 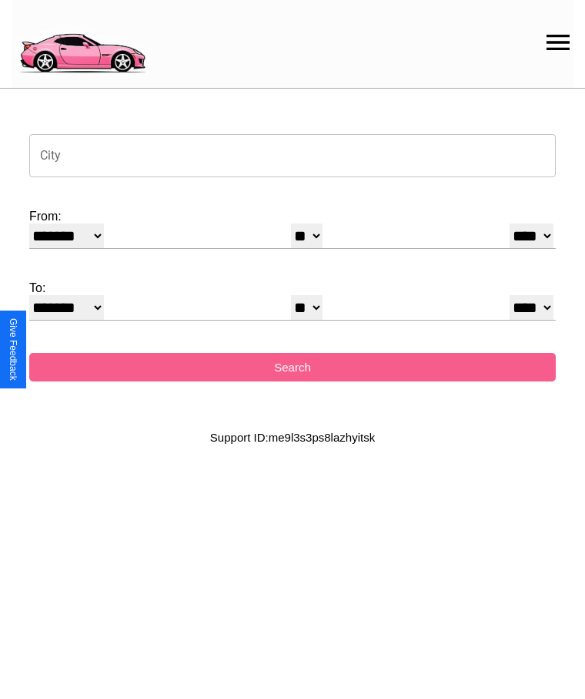 What do you see at coordinates (82, 42) in the screenshot?
I see `img: logo` at bounding box center [82, 42].